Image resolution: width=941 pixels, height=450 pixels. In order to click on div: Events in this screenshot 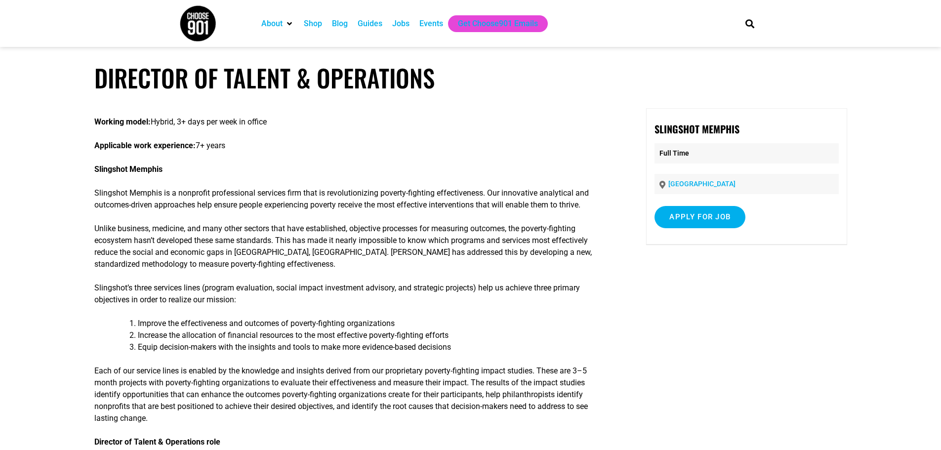, I will do `click(431, 24)`.